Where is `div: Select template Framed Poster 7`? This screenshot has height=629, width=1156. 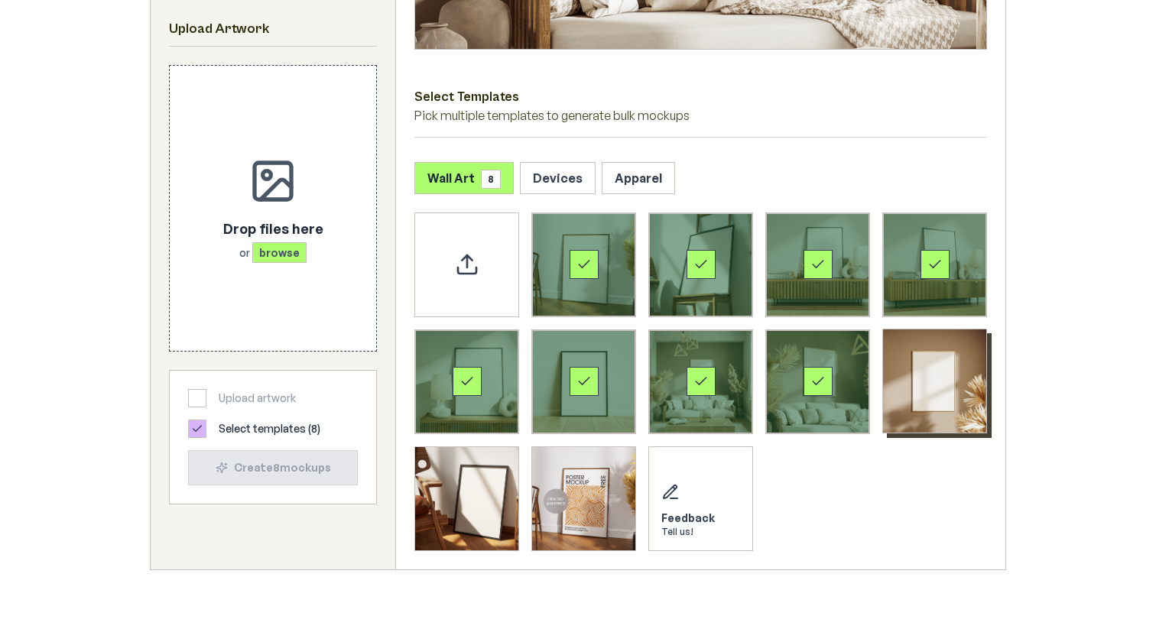 div: Select template Framed Poster 7 is located at coordinates (700, 381).